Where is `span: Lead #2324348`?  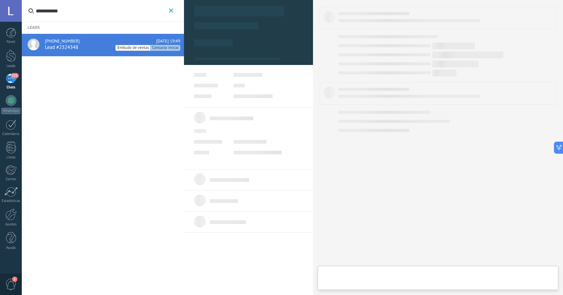
span: Lead #2324348 is located at coordinates (61, 47).